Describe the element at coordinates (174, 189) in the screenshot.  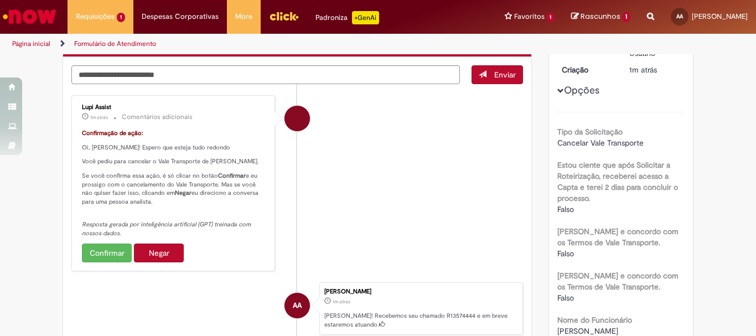
I see `p: Se você confirma essa ação, é só clicar no botão e eu prossigo com o cancelamento do Vale Transpo...` at that location.